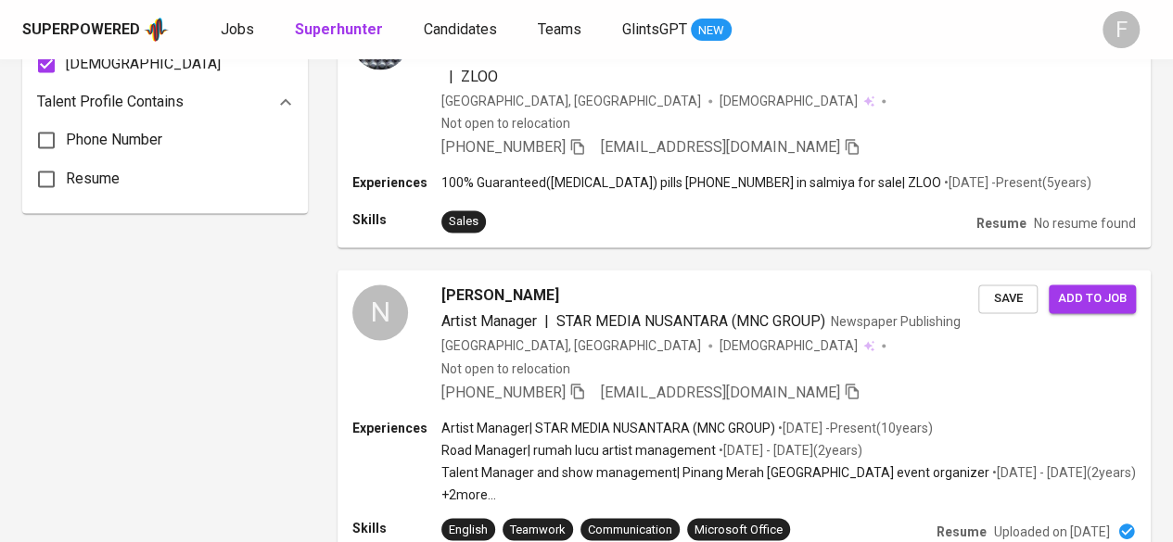  What do you see at coordinates (561, 30) in the screenshot?
I see `a: Teams` at bounding box center [561, 30].